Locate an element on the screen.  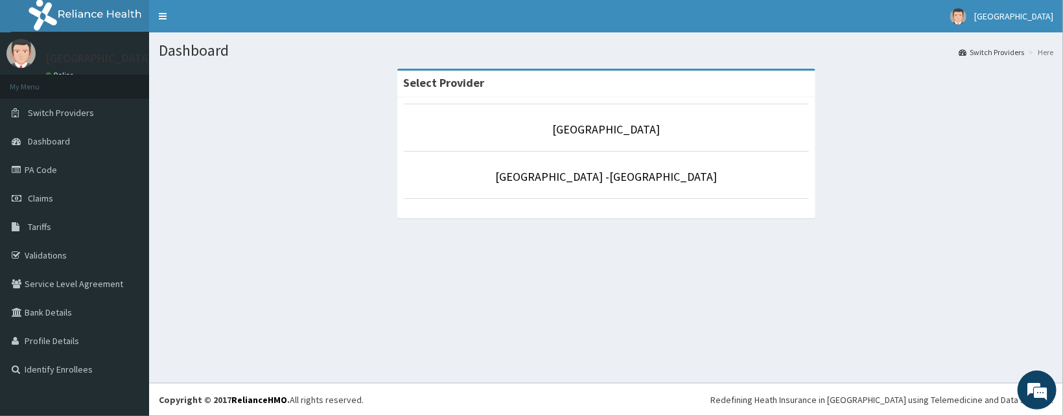
strong: Copyright © 2017 . is located at coordinates (224, 400).